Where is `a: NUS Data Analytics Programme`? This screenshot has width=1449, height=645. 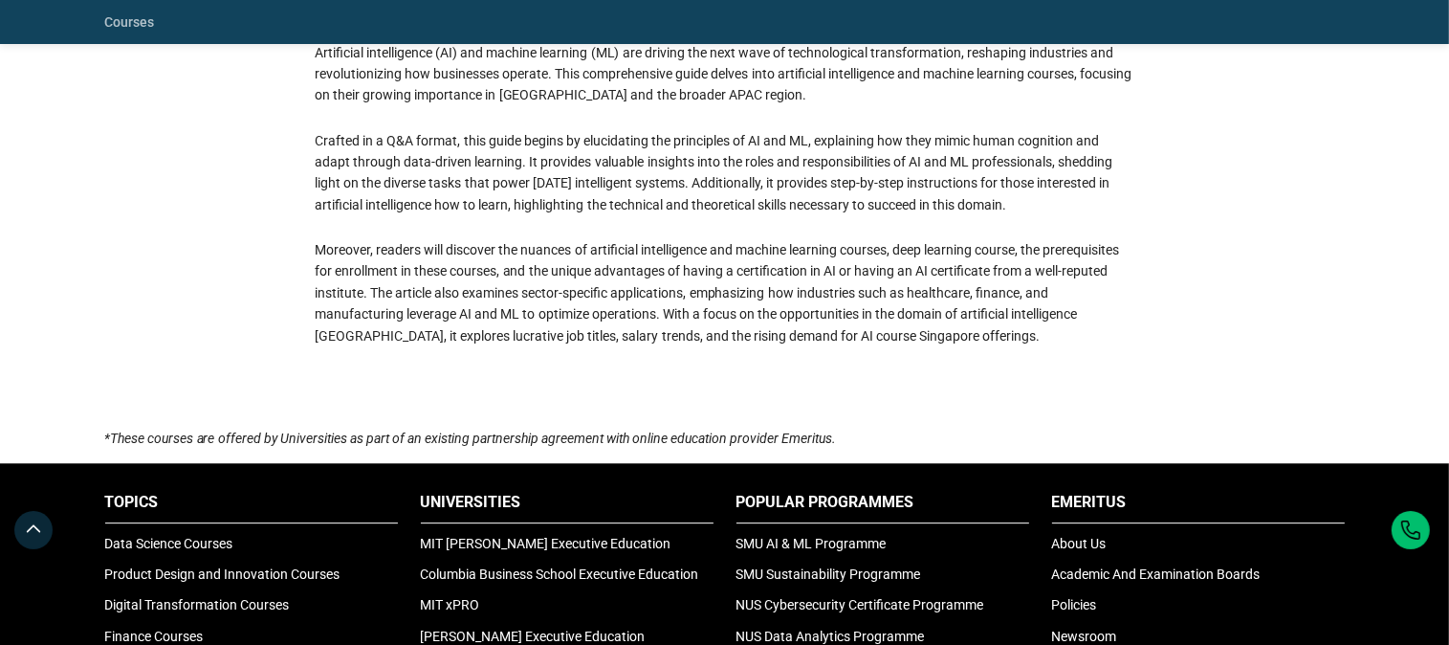
a: NUS Data Analytics Programme is located at coordinates (830, 636).